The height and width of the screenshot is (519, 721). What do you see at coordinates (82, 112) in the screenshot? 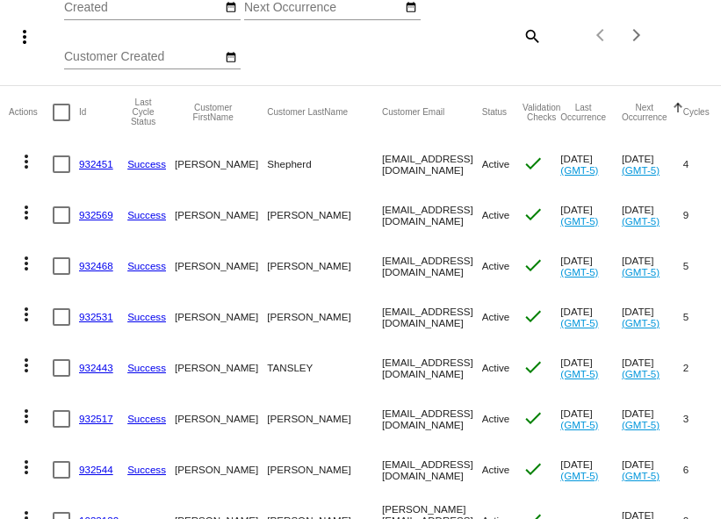
I see `button: Change sorting for Id` at bounding box center [82, 112].